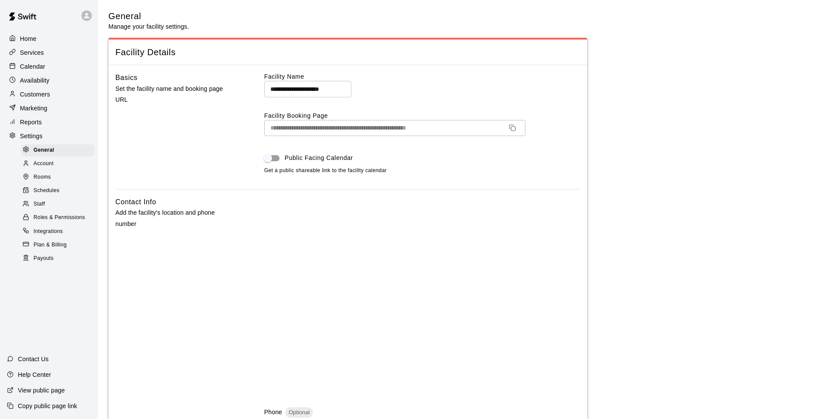  What do you see at coordinates (39, 205) in the screenshot?
I see `span: Staff` at bounding box center [39, 205].